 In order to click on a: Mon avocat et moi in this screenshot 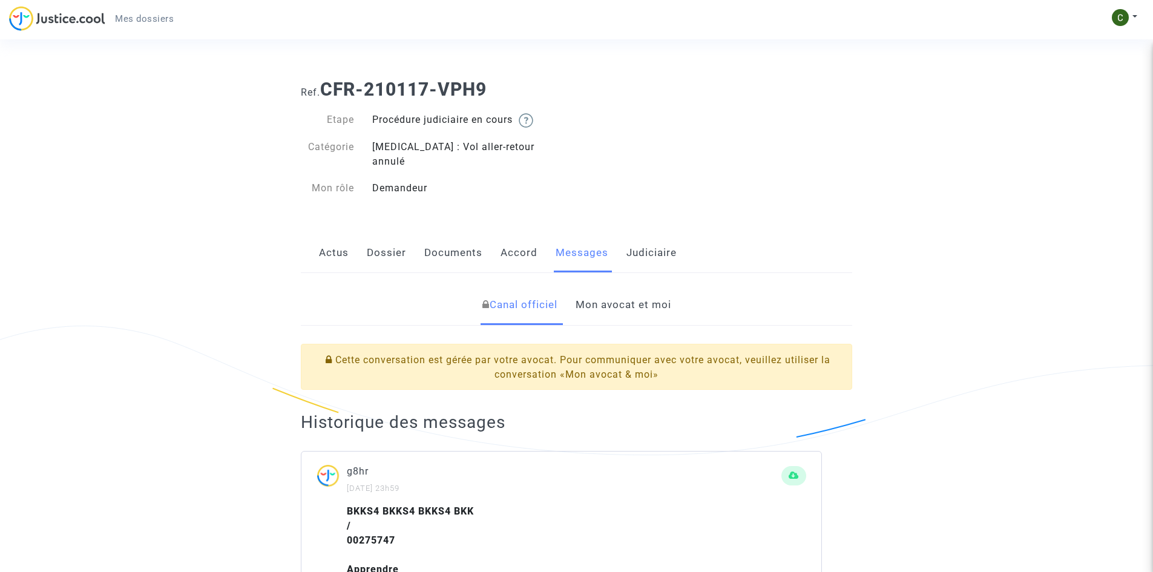, I will do `click(624, 305)`.